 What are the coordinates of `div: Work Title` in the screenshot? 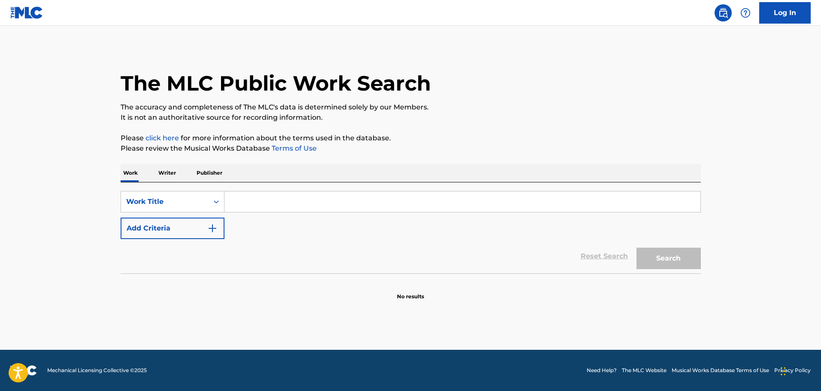 It's located at (165, 202).